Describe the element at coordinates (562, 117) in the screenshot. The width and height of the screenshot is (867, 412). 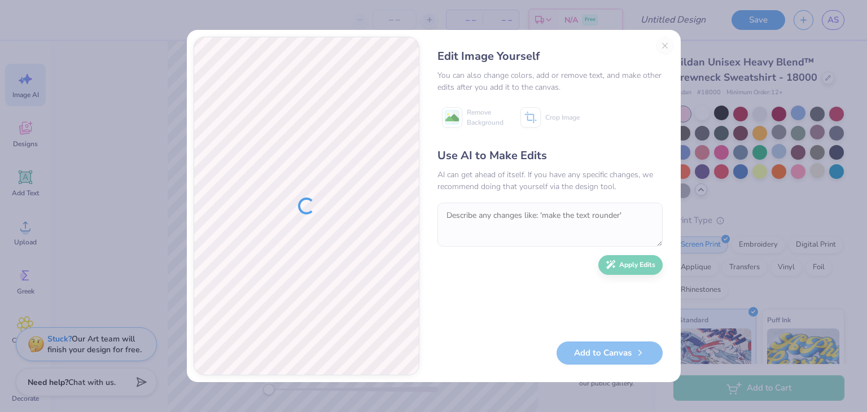
I see `span: Crop Image` at that location.